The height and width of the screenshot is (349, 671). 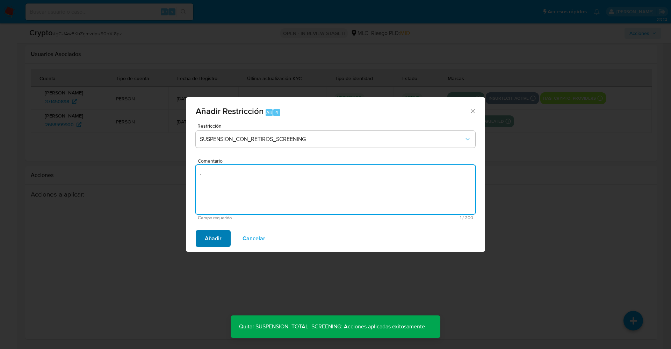 I want to click on span: Restricción, so click(x=337, y=126).